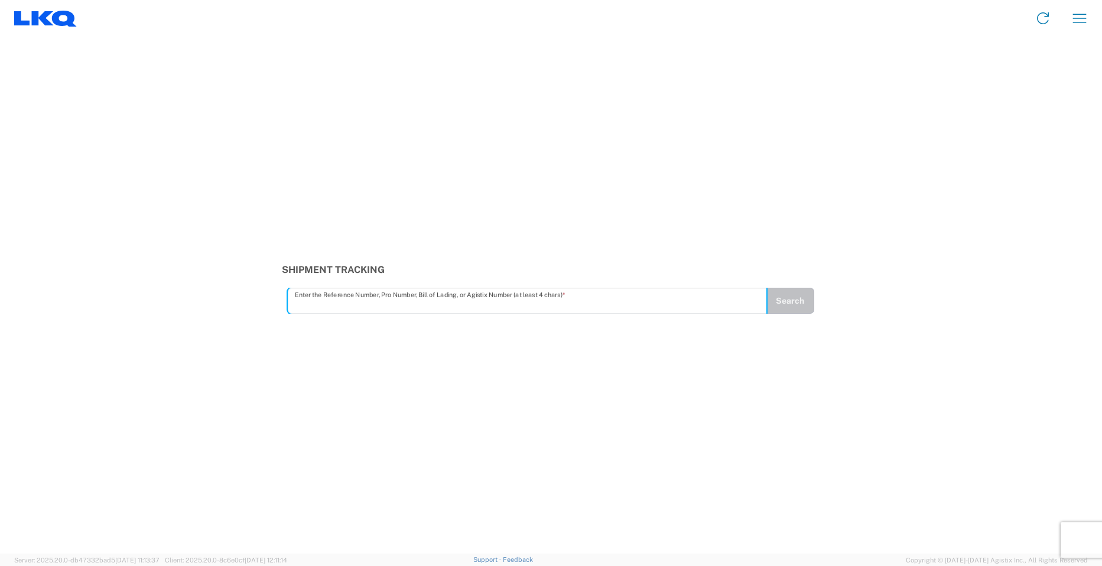 This screenshot has height=566, width=1102. Describe the element at coordinates (87, 560) in the screenshot. I see `span: Server: 2025.20.0-db47332bad5` at that location.